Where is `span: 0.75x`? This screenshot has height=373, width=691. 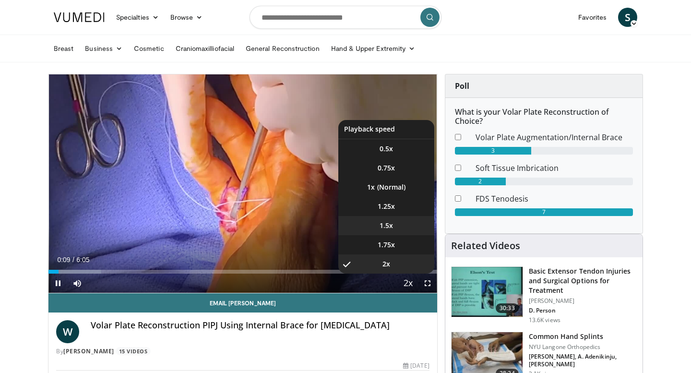
span: 0.75x is located at coordinates (386, 168).